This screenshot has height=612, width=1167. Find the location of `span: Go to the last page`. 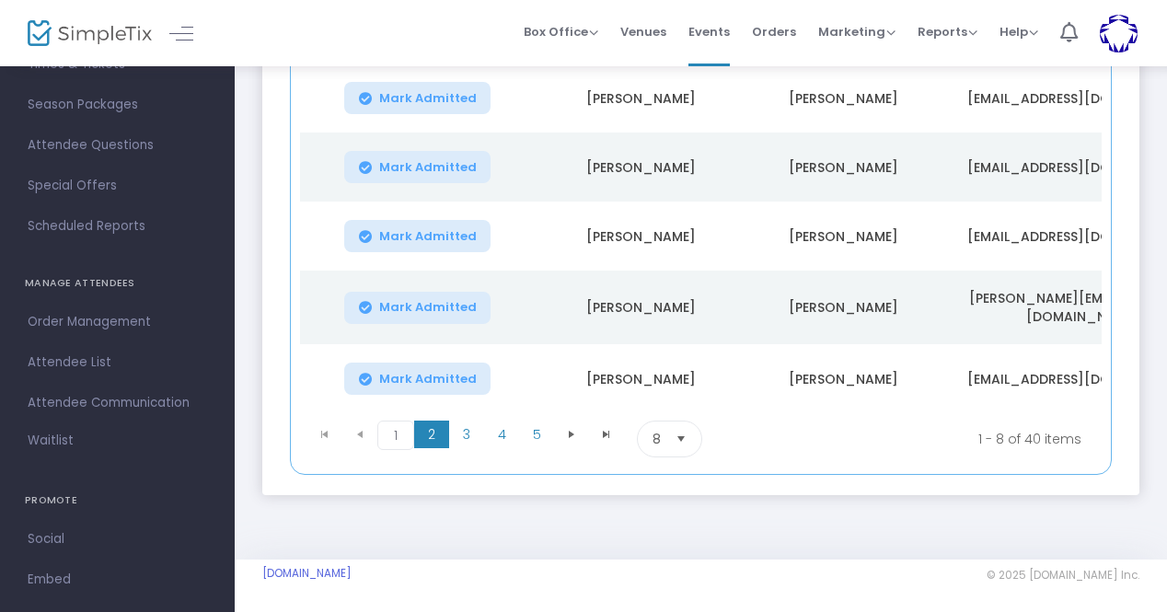

span: Go to the last page is located at coordinates (607, 435).